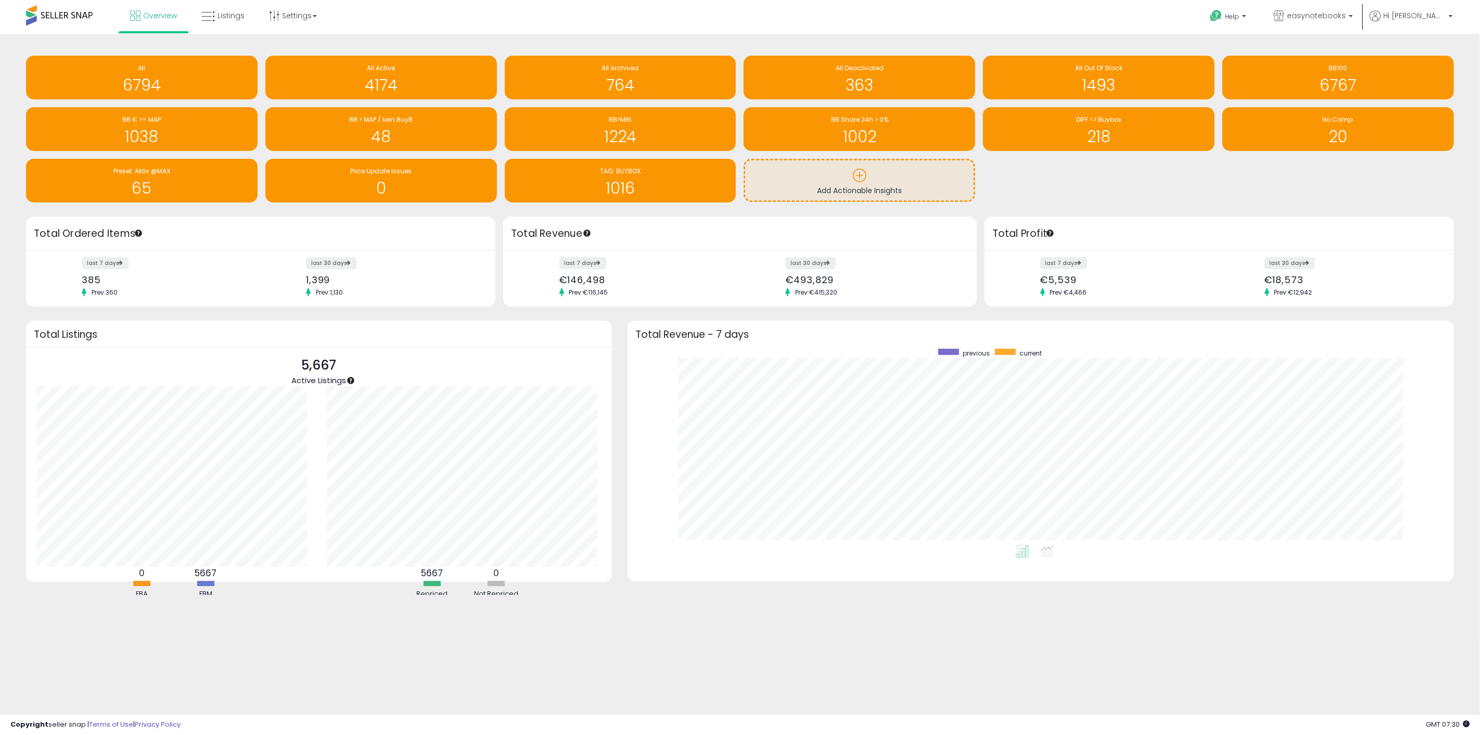  I want to click on h1: 1002, so click(859, 136).